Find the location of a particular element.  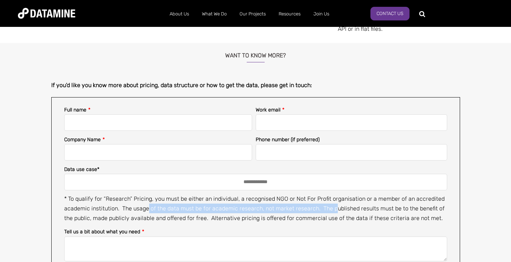

span: If you’d like you know more about pricing, data structure or how to get the data, please get in t... is located at coordinates (181, 85).